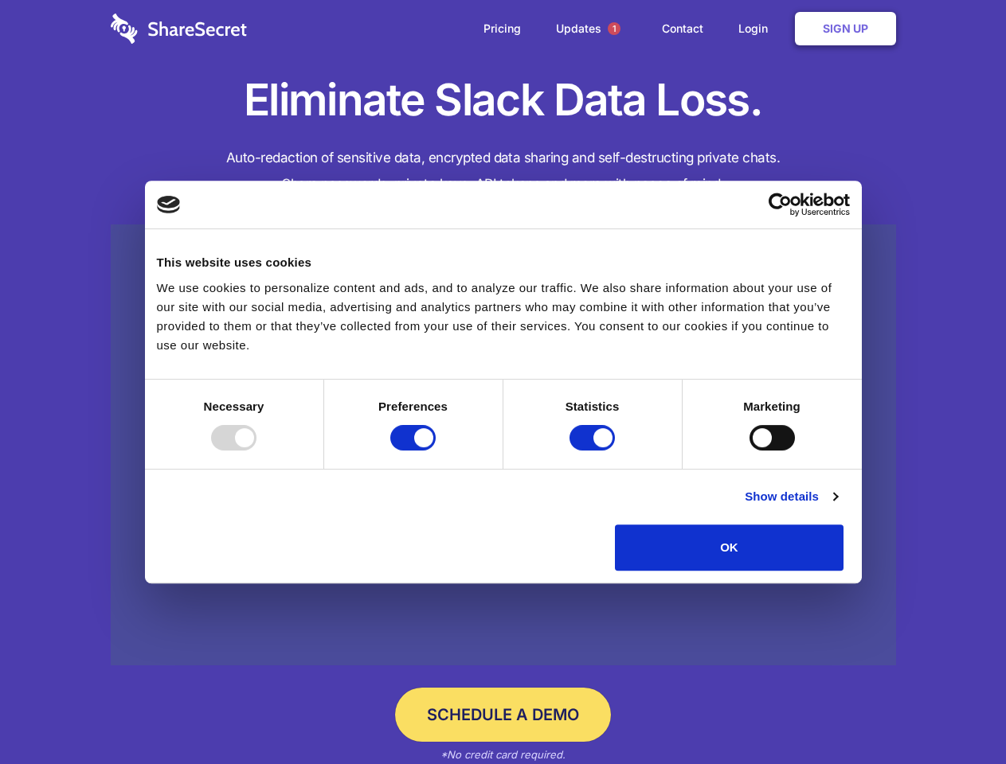 The width and height of the screenshot is (1006, 764). I want to click on a: Schedule a Demo, so click(502, 715).